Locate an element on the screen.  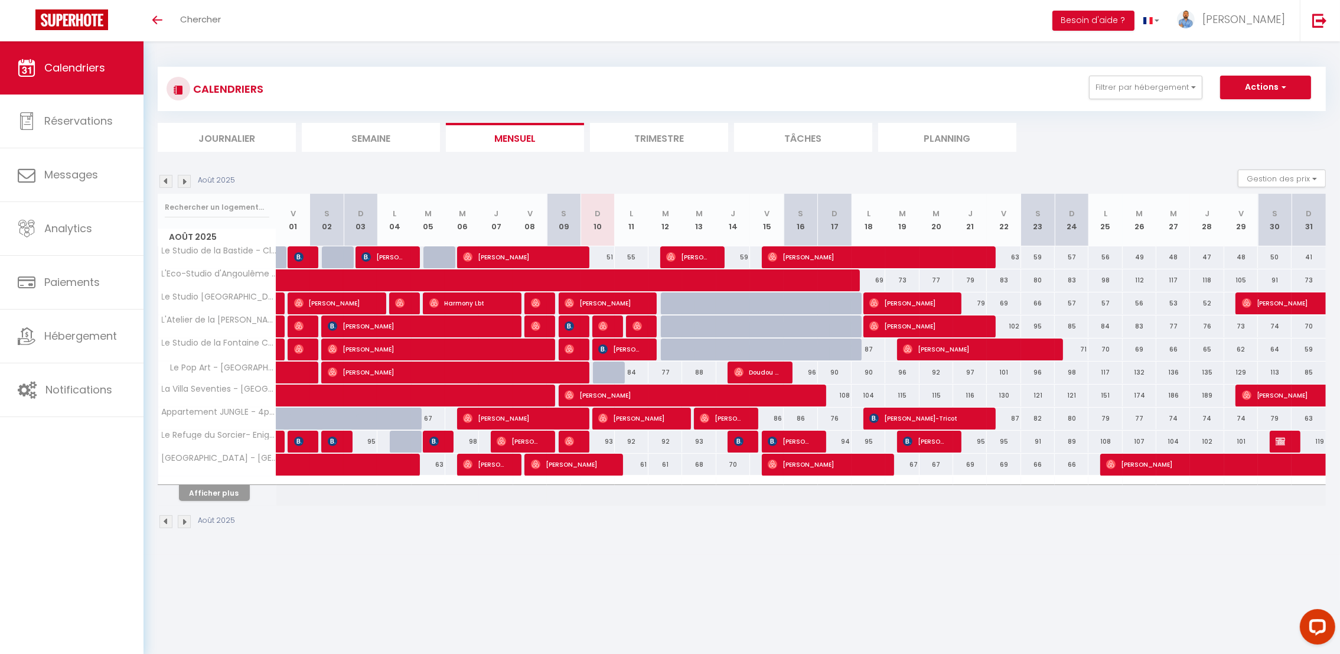
div: 77 is located at coordinates (936, 280).